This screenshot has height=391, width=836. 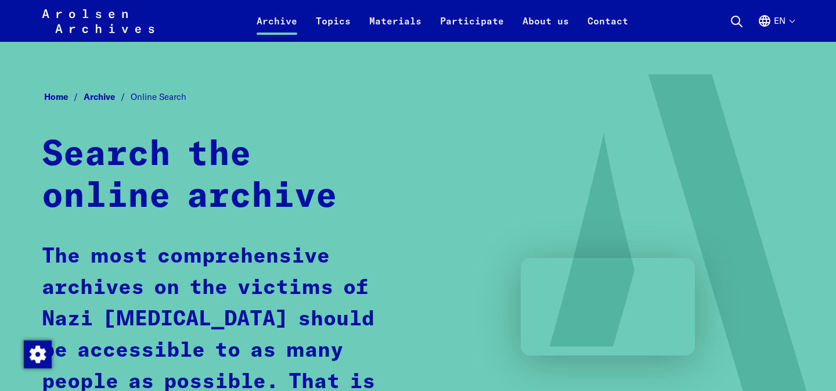 What do you see at coordinates (442, 21) in the screenshot?
I see `nav: Primary` at bounding box center [442, 21].